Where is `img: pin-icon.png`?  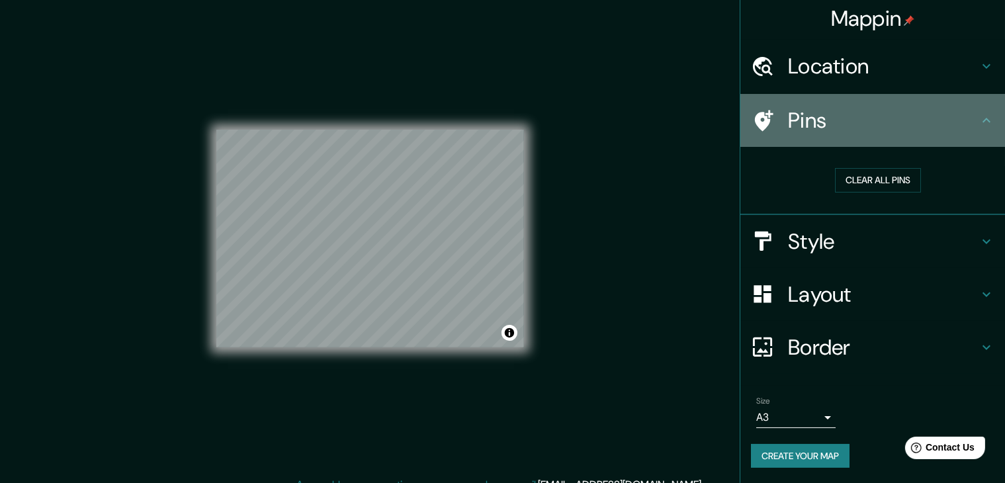
img: pin-icon.png is located at coordinates (909, 21).